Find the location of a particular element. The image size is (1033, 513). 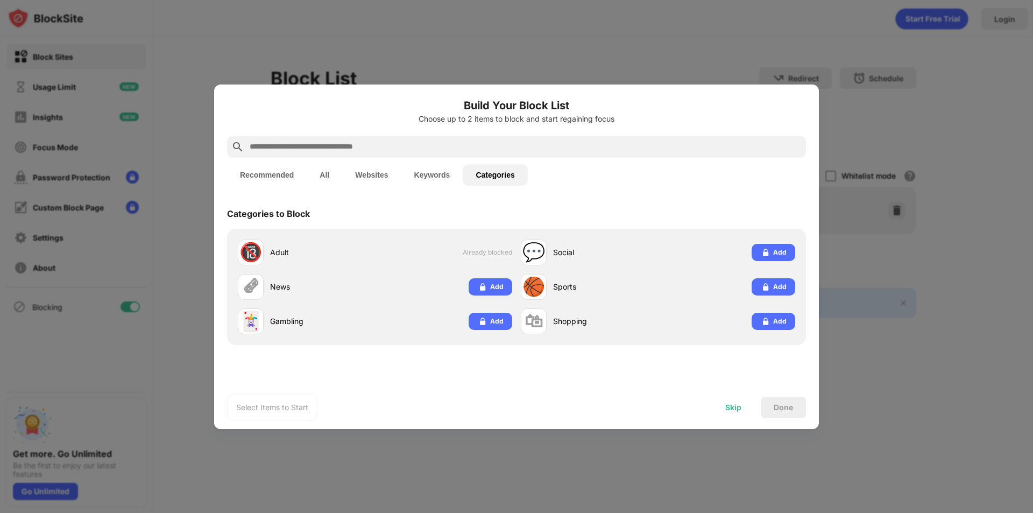

div: Shopping is located at coordinates (606, 321).